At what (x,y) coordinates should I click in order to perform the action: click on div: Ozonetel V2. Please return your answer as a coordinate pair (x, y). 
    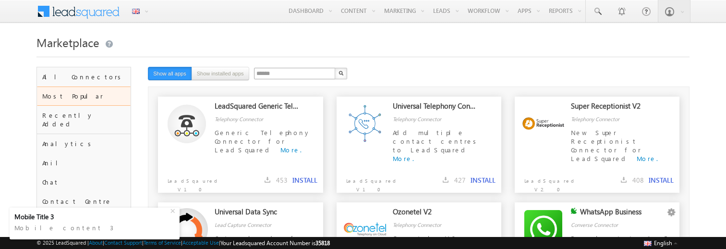
    Looking at the image, I should click on (435, 214).